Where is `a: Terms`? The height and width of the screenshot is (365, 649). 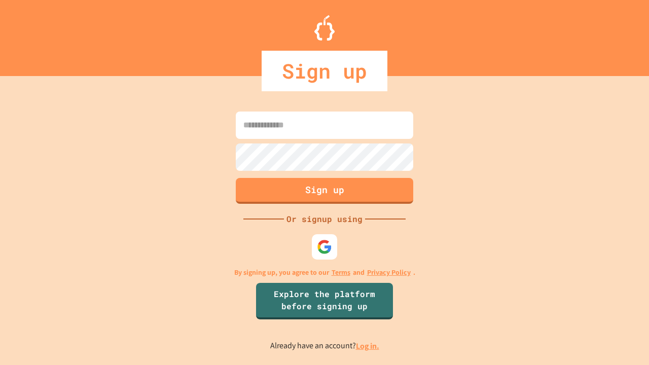 a: Terms is located at coordinates (341, 272).